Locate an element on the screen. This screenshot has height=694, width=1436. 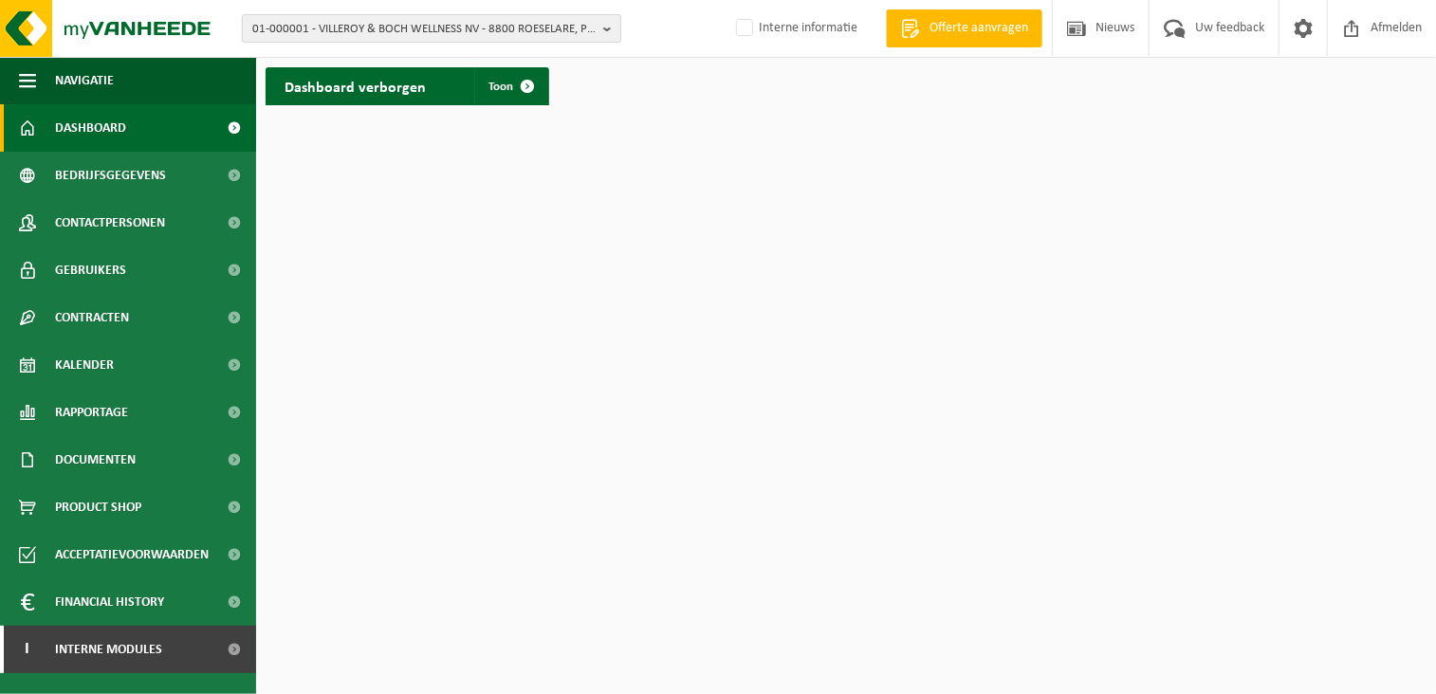
button: 01-000001 - VILLEROY & BOCH WELLNESS NV - 8800 ROESELARE, POPULIERSTRAAT 1 is located at coordinates (432, 28).